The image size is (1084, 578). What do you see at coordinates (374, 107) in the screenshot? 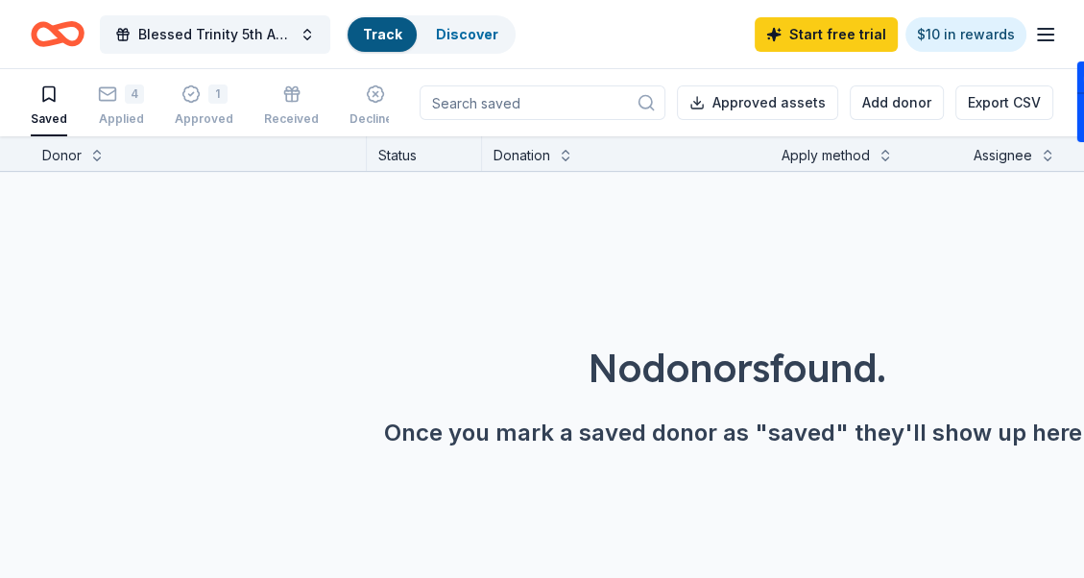
I see `button: Declined` at bounding box center [374, 107].